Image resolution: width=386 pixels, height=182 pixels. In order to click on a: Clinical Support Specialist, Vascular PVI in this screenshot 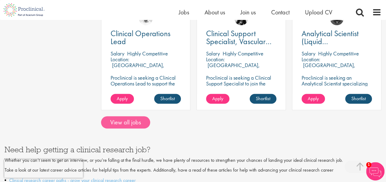, I will do `click(241, 37)`.